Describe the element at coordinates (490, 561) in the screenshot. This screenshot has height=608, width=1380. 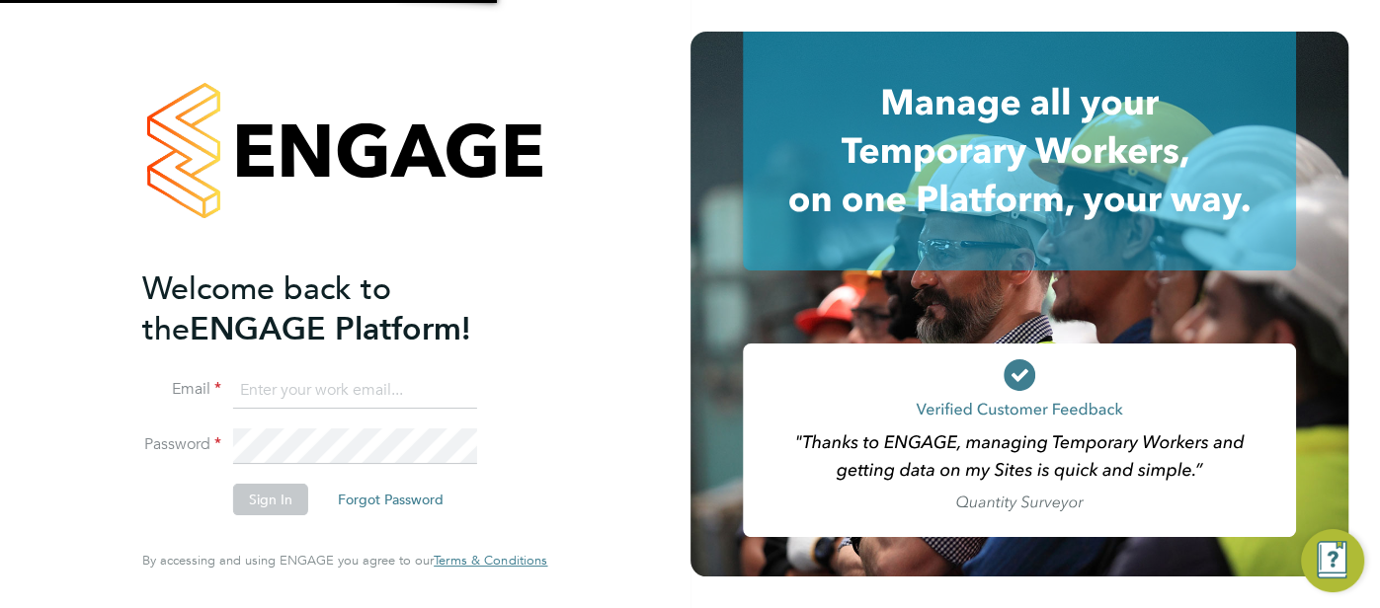
I see `a: Terms & Conditions` at that location.